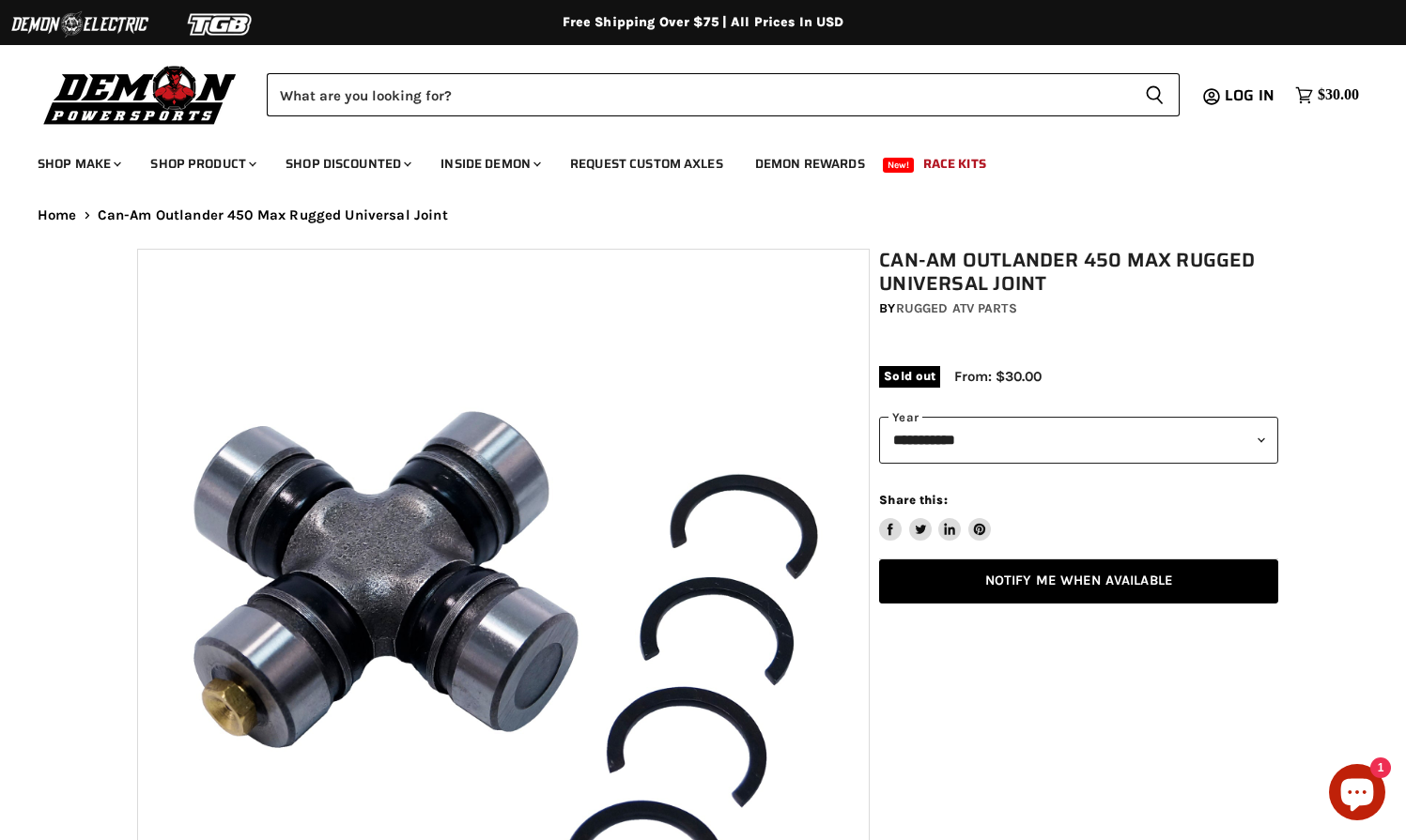  What do you see at coordinates (489, 164) in the screenshot?
I see `a: Inside Demon` at bounding box center [489, 164].